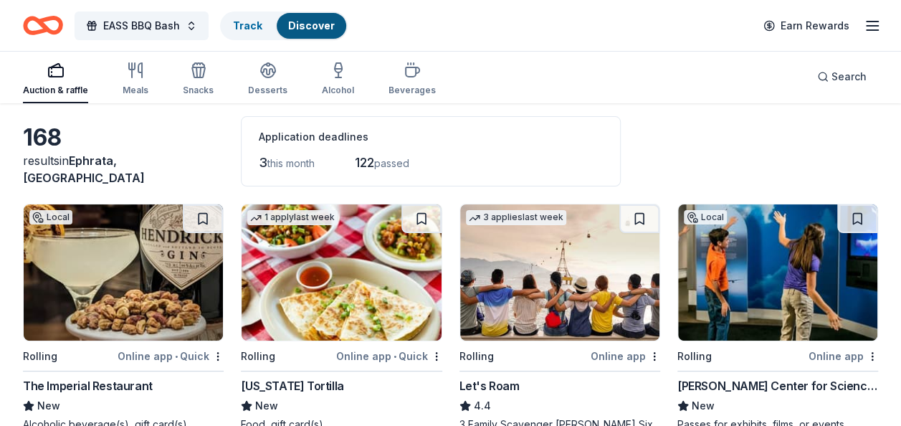  What do you see at coordinates (338, 90) in the screenshot?
I see `div: Alcohol` at bounding box center [338, 90].